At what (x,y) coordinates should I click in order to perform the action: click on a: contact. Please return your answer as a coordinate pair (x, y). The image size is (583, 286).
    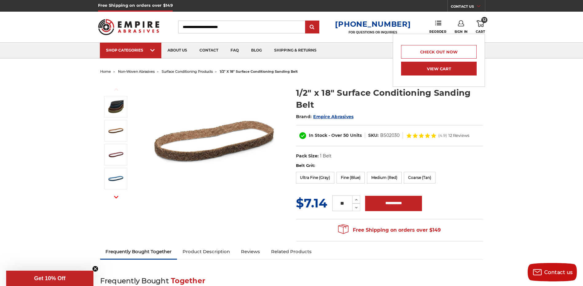
    Looking at the image, I should click on (209, 50).